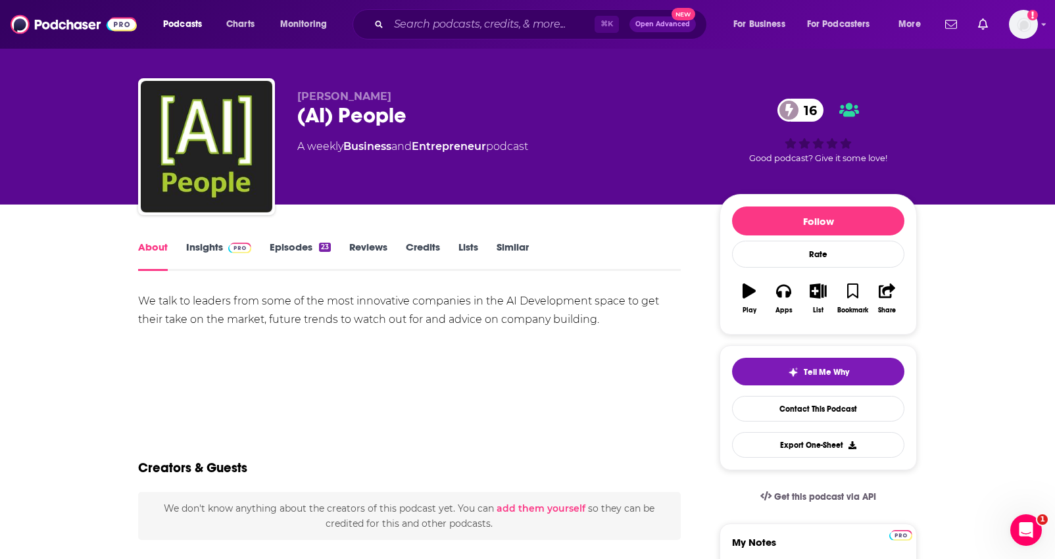  What do you see at coordinates (684, 14) in the screenshot?
I see `span: New` at bounding box center [684, 14].